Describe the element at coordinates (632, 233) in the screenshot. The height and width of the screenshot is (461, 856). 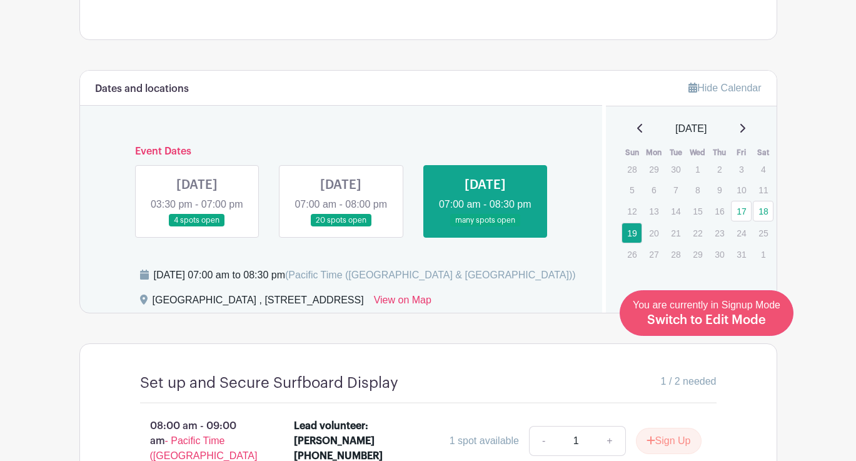
I see `a: 19` at that location.